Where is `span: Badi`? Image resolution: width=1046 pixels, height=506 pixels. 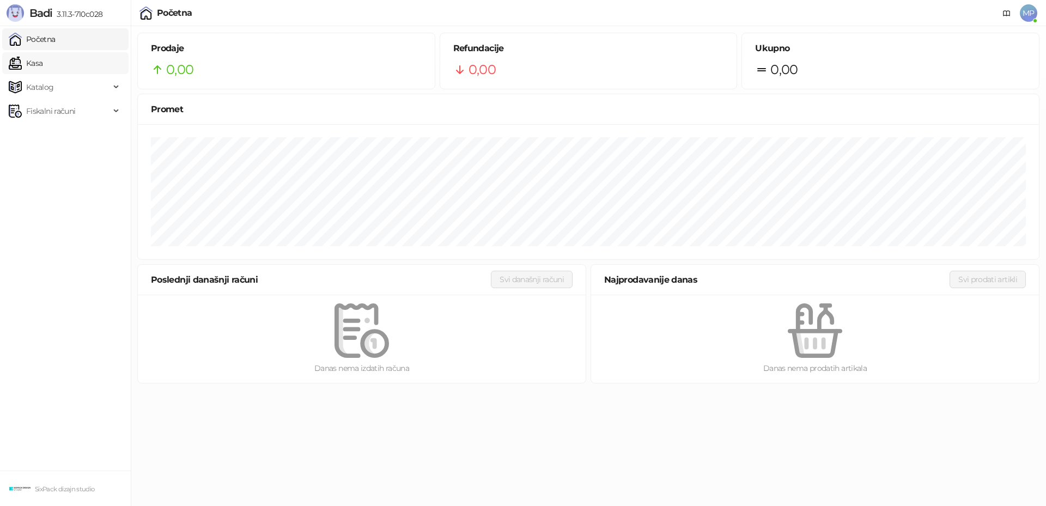
span: Badi is located at coordinates (41, 13).